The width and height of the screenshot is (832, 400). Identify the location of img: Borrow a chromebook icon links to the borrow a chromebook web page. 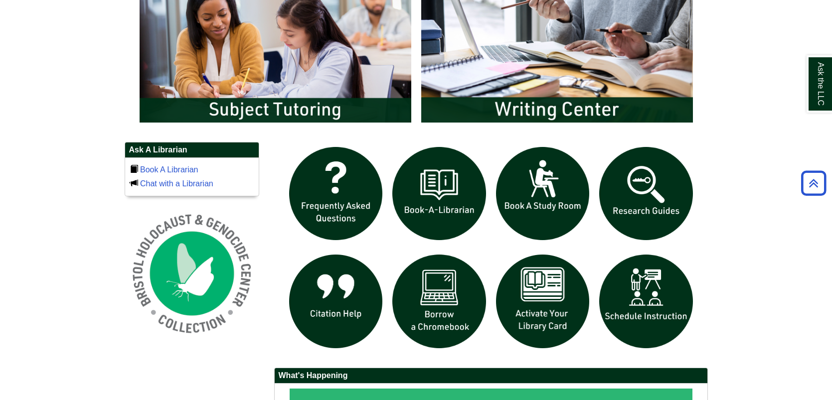
(439, 302).